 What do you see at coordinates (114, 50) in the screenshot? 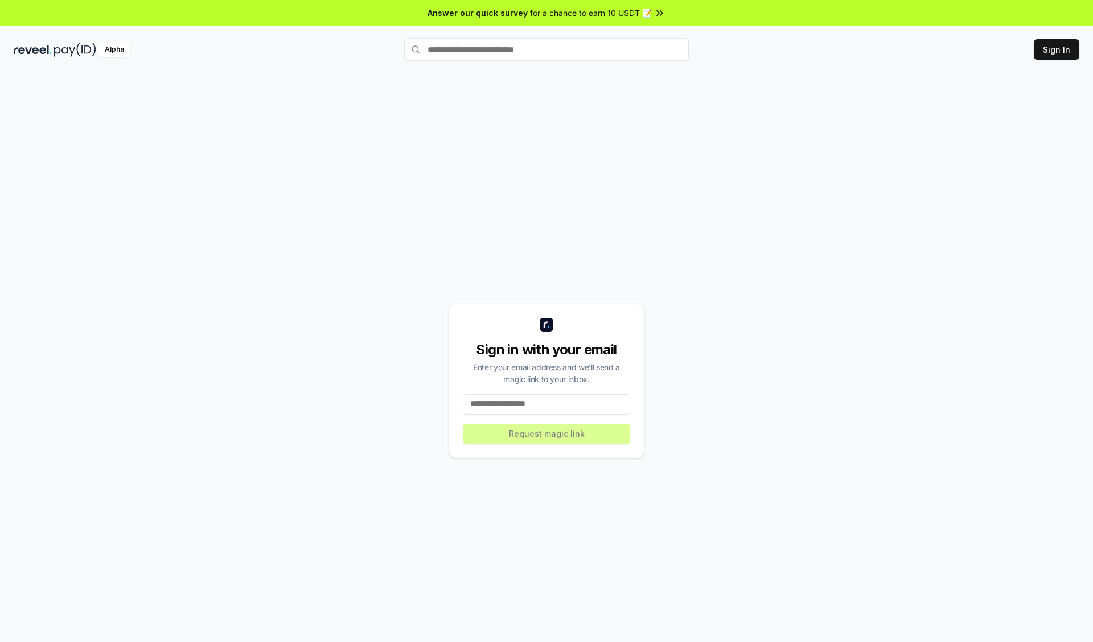
I see `div: Alpha` at bounding box center [114, 50].